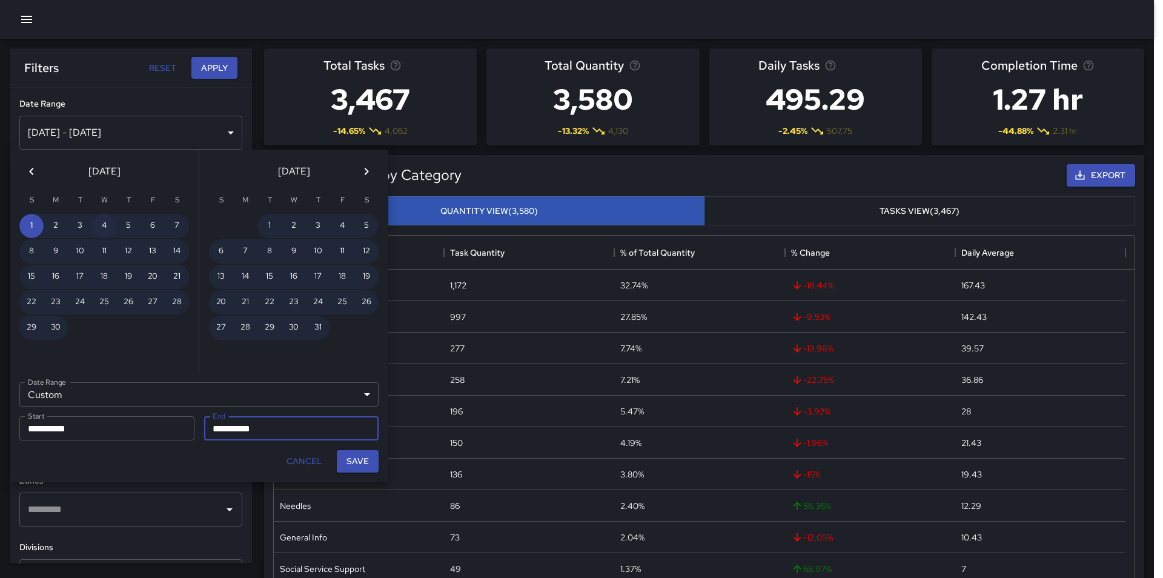 The width and height of the screenshot is (1163, 578). What do you see at coordinates (47, 382) in the screenshot?
I see `label: Date Range` at bounding box center [47, 382].